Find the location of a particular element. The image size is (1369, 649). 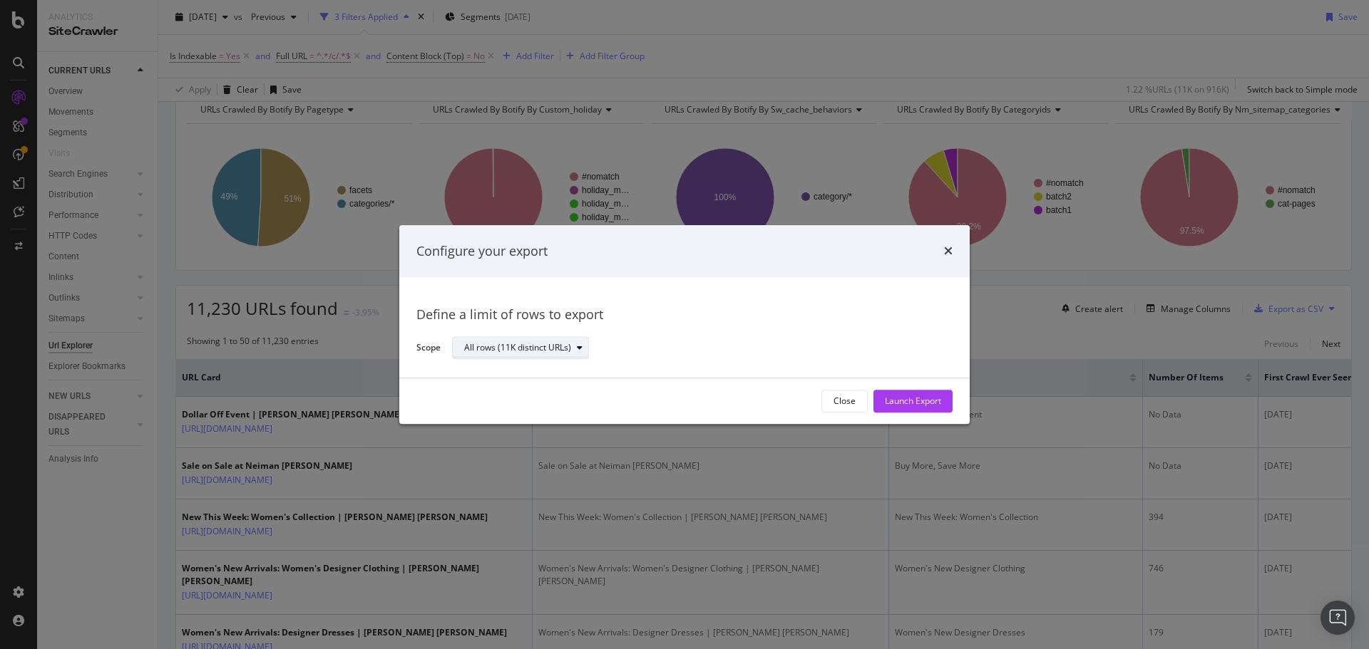

div: Launch Export is located at coordinates (912, 401).